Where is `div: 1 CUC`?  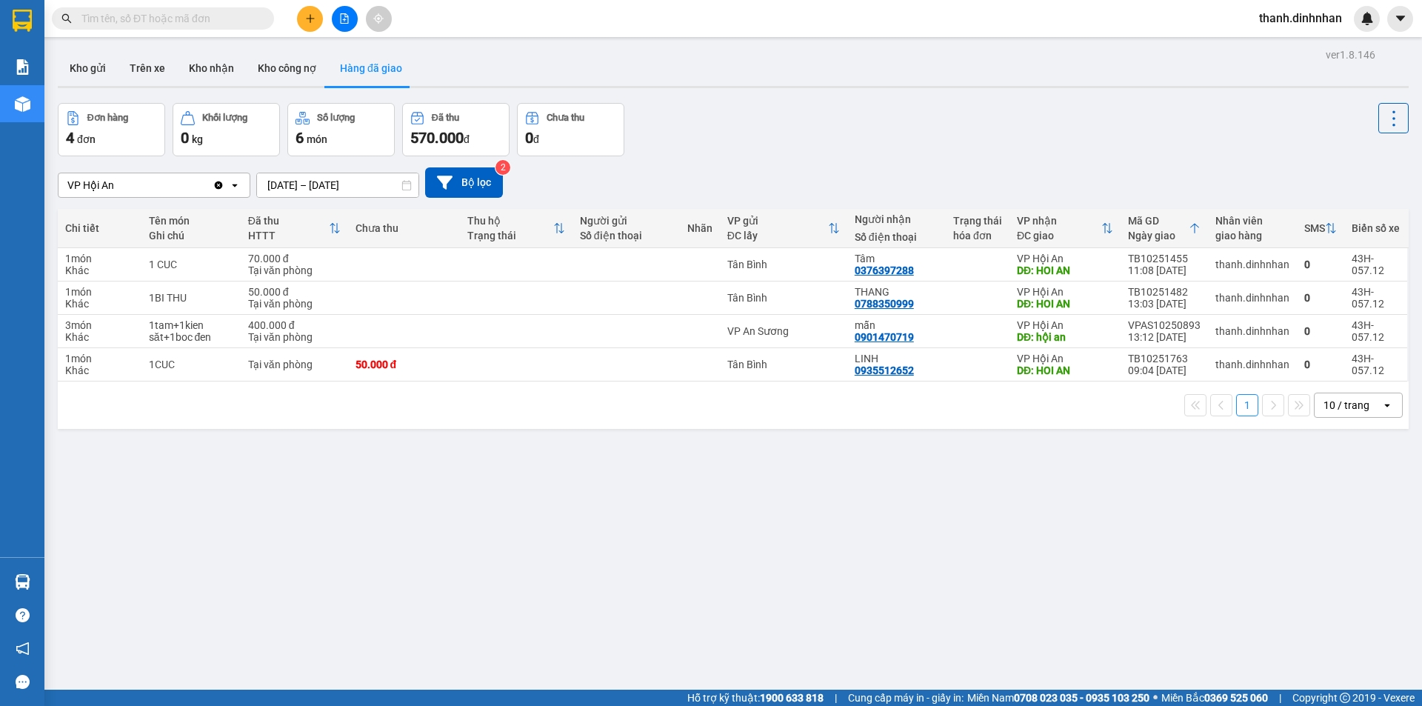
div: 1 CUC is located at coordinates (191, 264).